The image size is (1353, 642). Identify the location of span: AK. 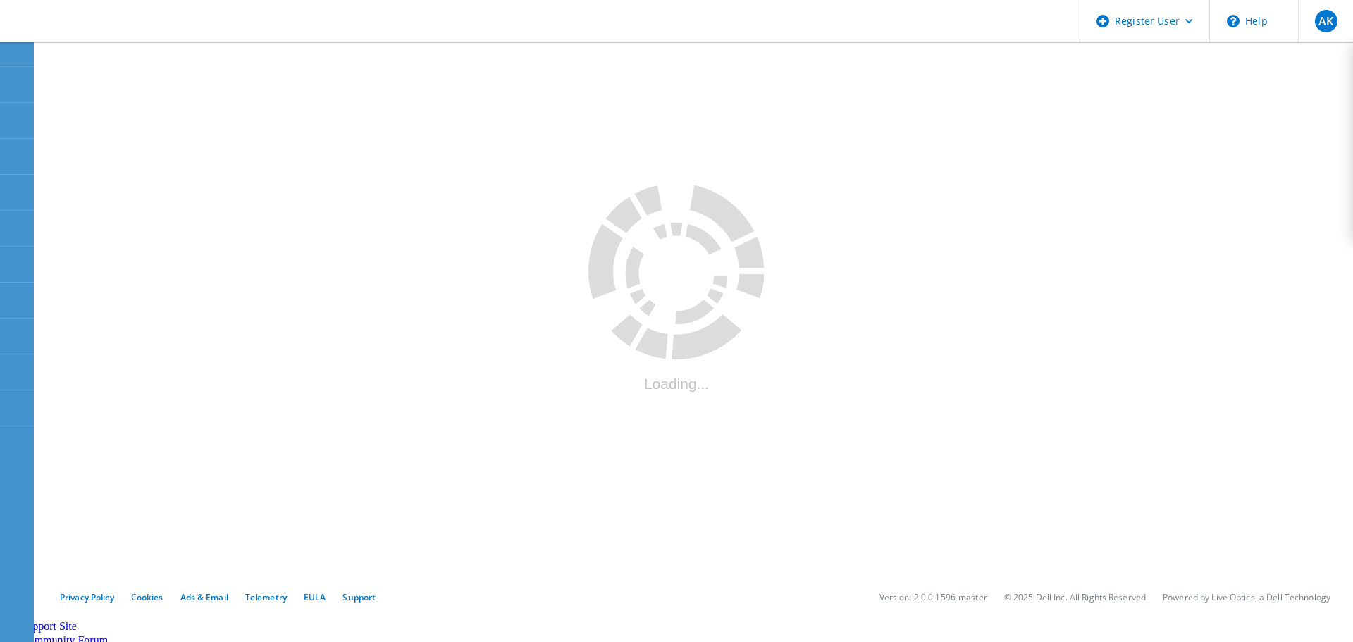
(1325, 21).